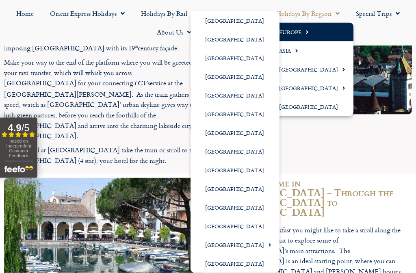  Describe the element at coordinates (136, 47) in the screenshot. I see `sup: th` at that location.